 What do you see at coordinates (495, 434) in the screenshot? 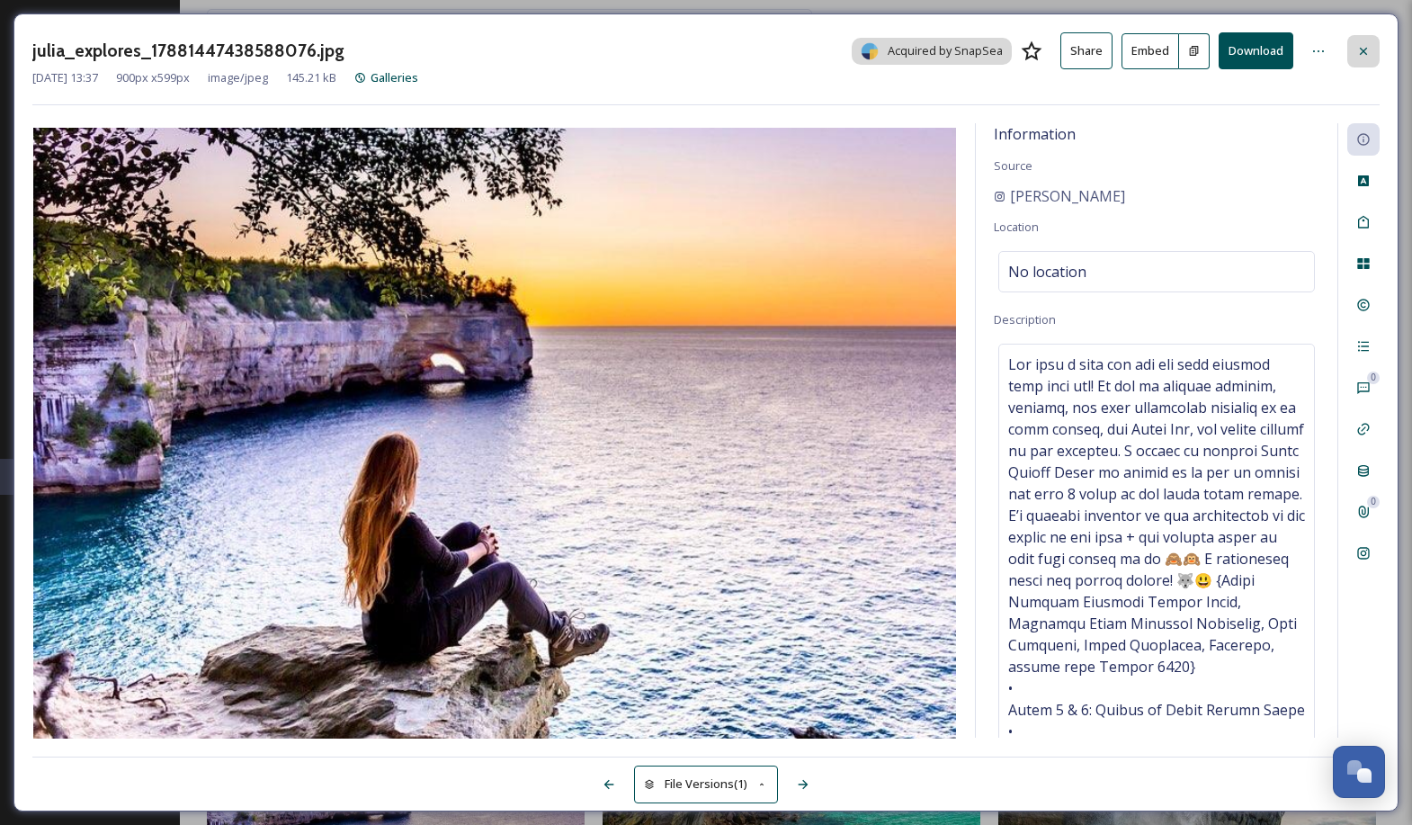
I see `img: ffb5bae5-9df0-fcc1-bb69-f28bb57ae9e8.jpg` at bounding box center [495, 434].